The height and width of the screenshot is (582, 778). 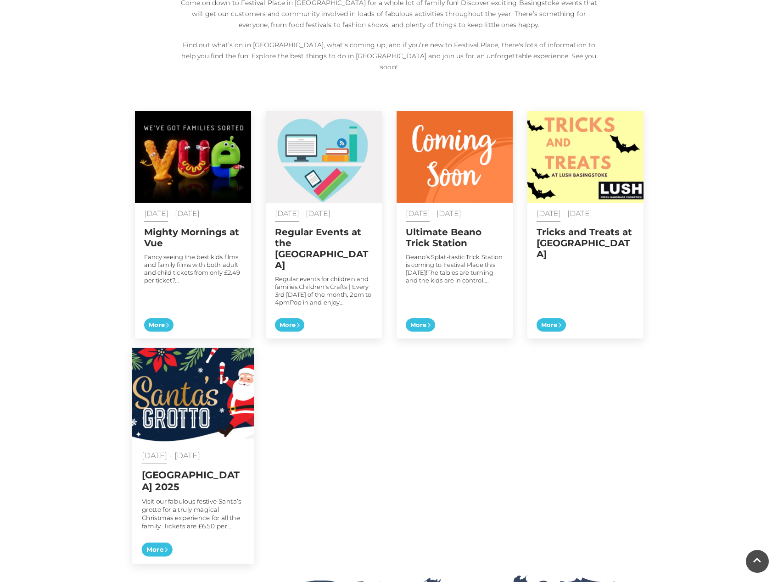 What do you see at coordinates (193, 269) in the screenshot?
I see `p: Fancy seeing the best kids films and family films with both adult and child tickets from only £2....` at bounding box center [193, 269].